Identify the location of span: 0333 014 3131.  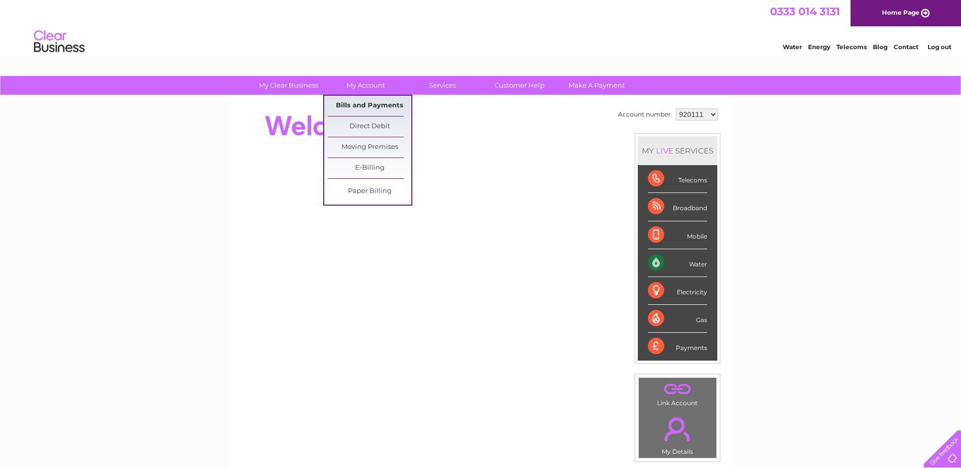
(805, 11).